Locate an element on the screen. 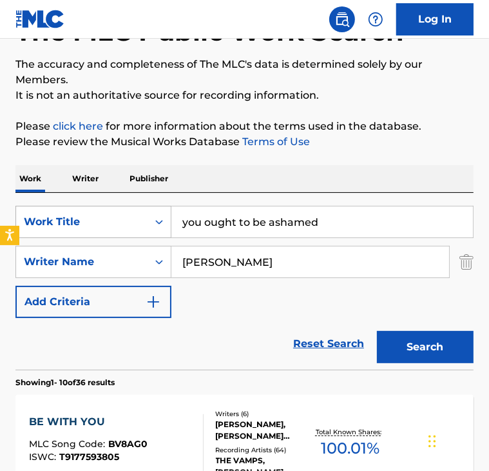 Image resolution: width=489 pixels, height=471 pixels. img: MLC Logo is located at coordinates (40, 19).